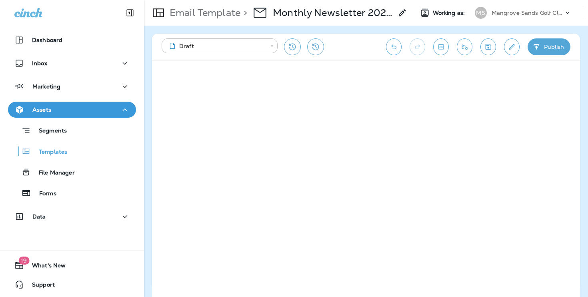 The width and height of the screenshot is (588, 297). What do you see at coordinates (72, 110) in the screenshot?
I see `button: Assets` at bounding box center [72, 110].